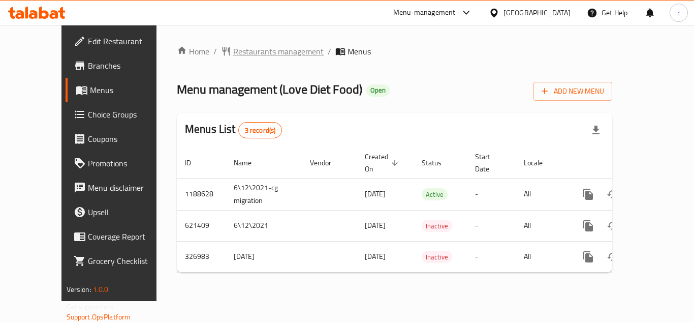 The width and height of the screenshot is (694, 322). Describe the element at coordinates (383, 163) in the screenshot. I see `span: Created On` at that location.